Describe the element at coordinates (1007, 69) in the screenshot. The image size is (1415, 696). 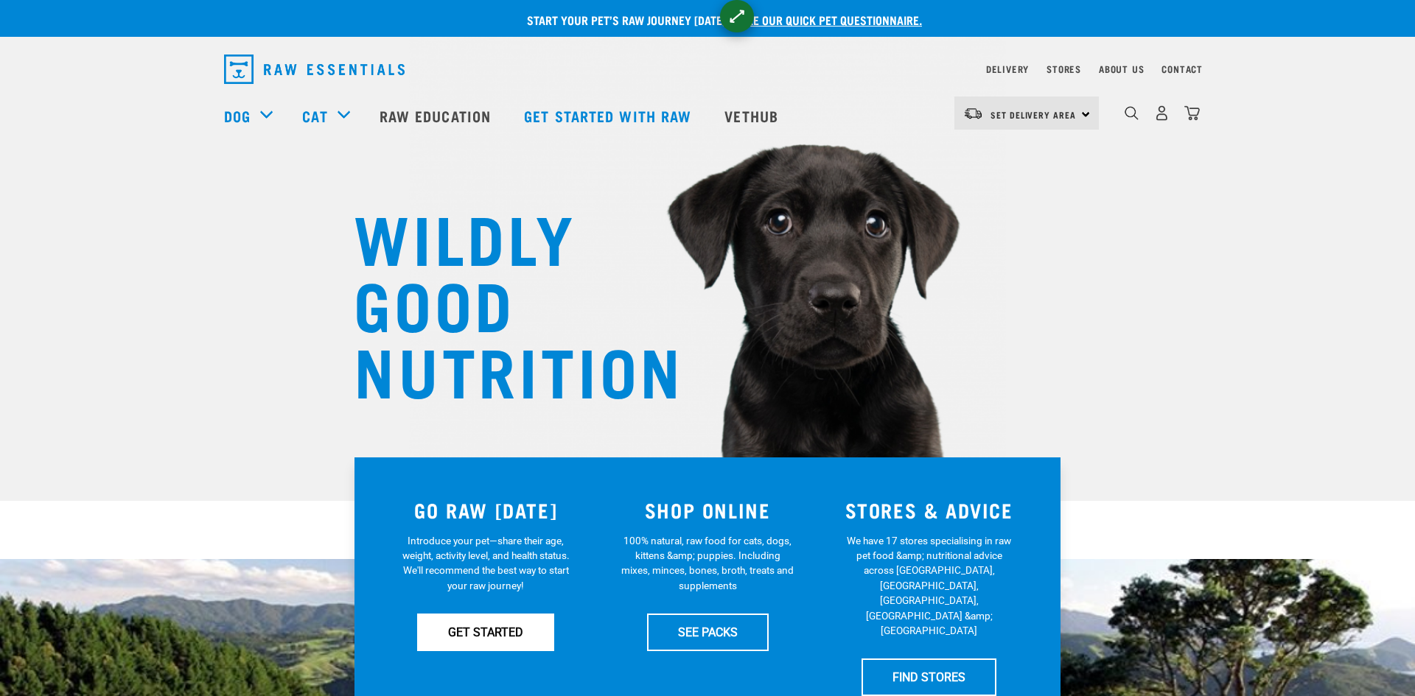
I see `a: Delivery` at that location.